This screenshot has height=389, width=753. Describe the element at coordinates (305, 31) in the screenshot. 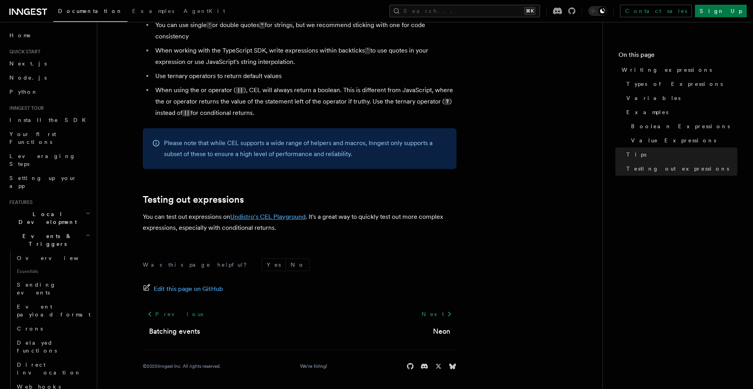

I see `li: You can use single or double quotes for strings, but we recommend sticking with one for code cons...` at that location.